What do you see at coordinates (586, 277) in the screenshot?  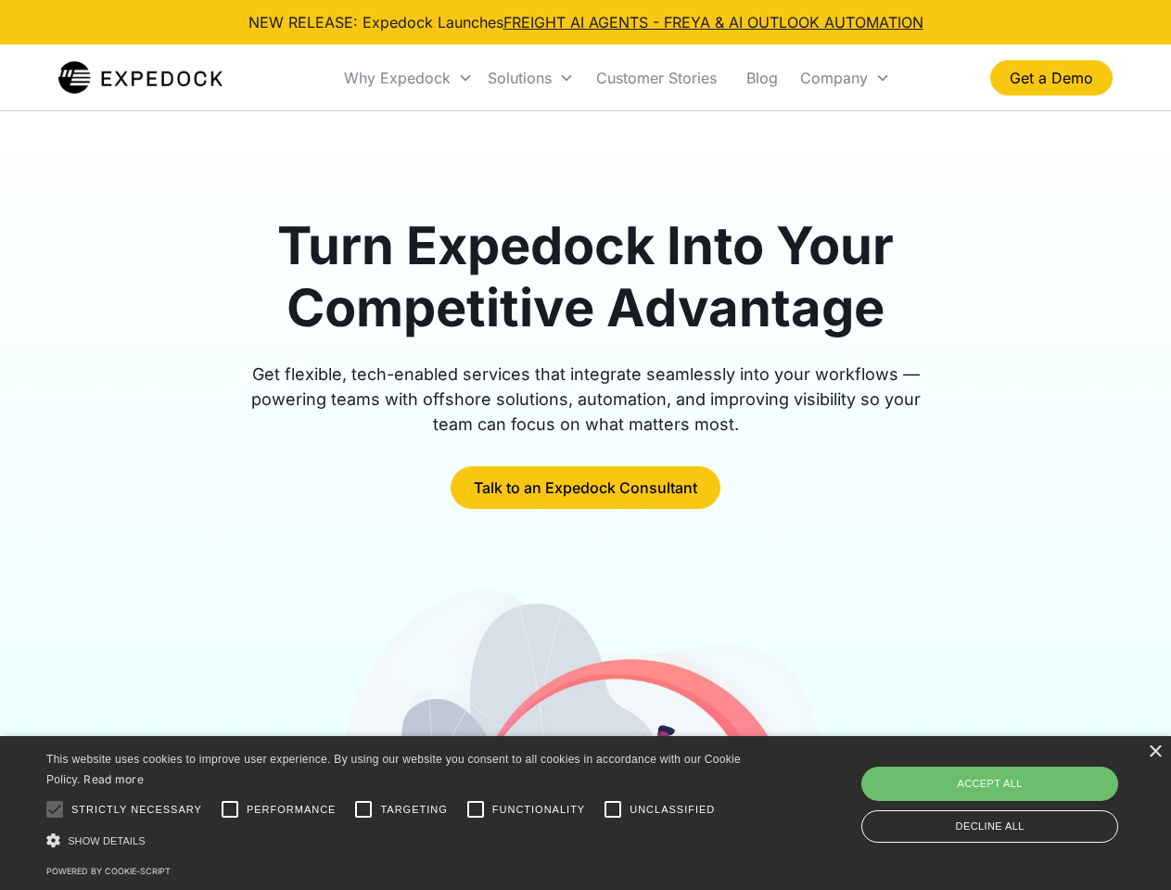 I see `h1: Turn Expedock Into Your Competitive Advantage` at bounding box center [586, 277].